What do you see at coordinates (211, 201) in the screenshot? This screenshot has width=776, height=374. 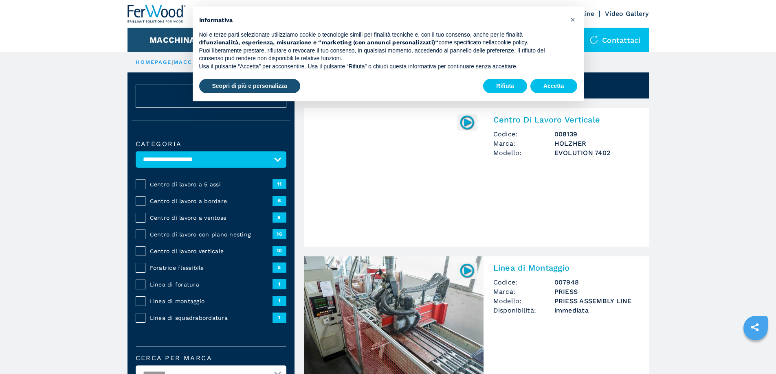 I see `span: Centro di lavoro a bordare` at bounding box center [211, 201].